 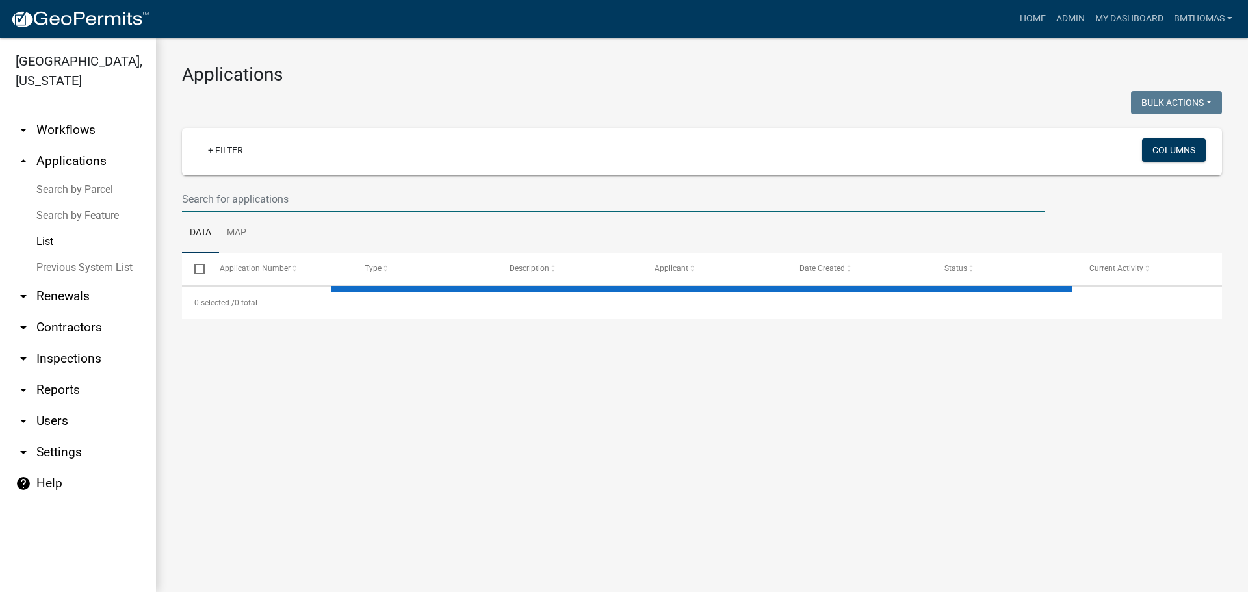 I want to click on datatable-header-cell: Current Activity, so click(x=1149, y=269).